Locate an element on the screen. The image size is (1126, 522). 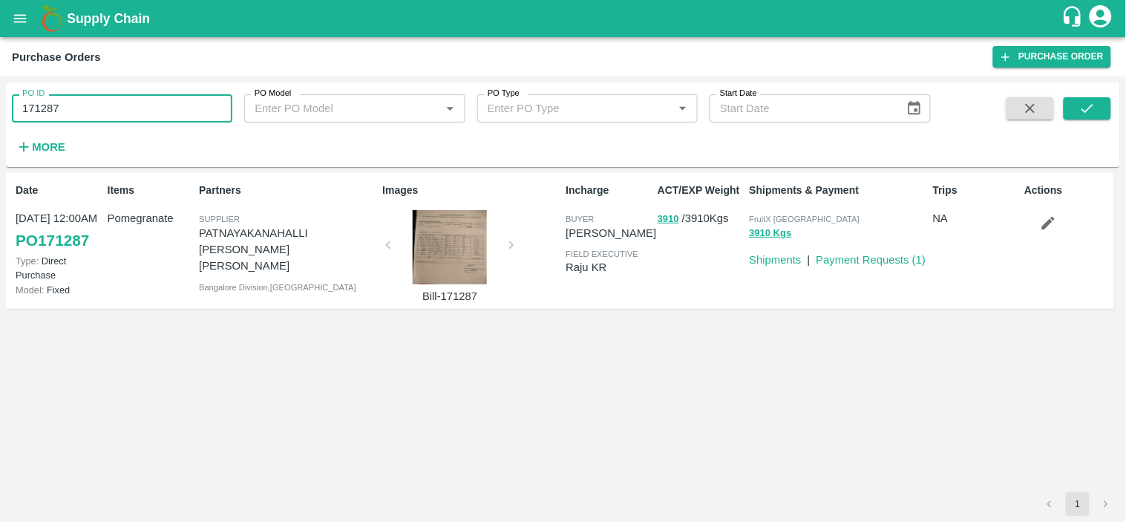
a: Purchase Order is located at coordinates (1052, 56).